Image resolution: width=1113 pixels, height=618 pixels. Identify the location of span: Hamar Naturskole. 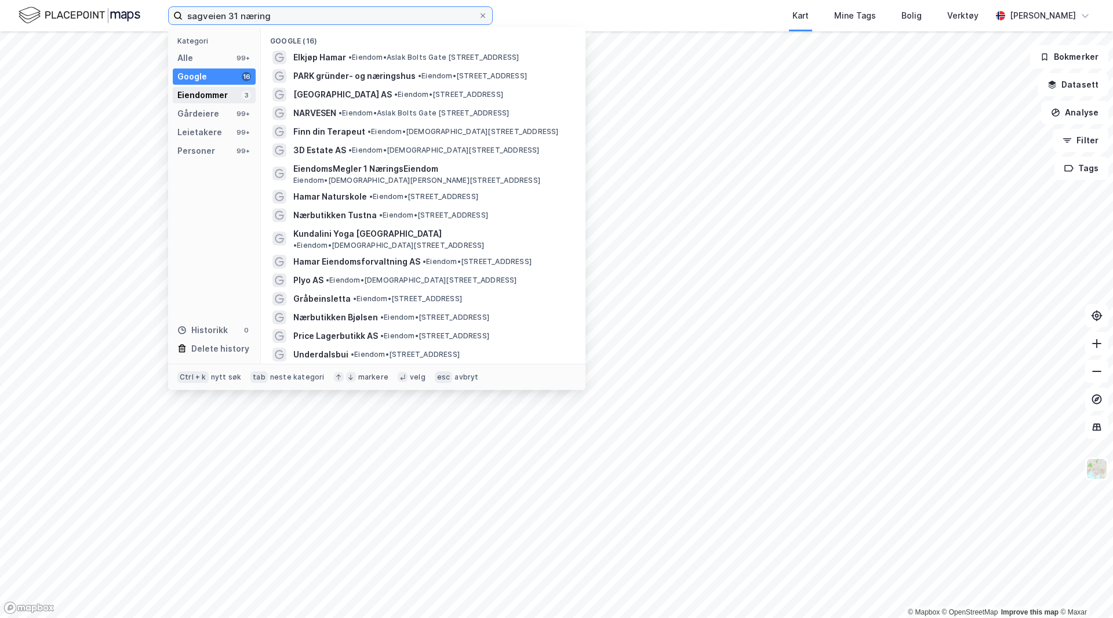
(330, 197).